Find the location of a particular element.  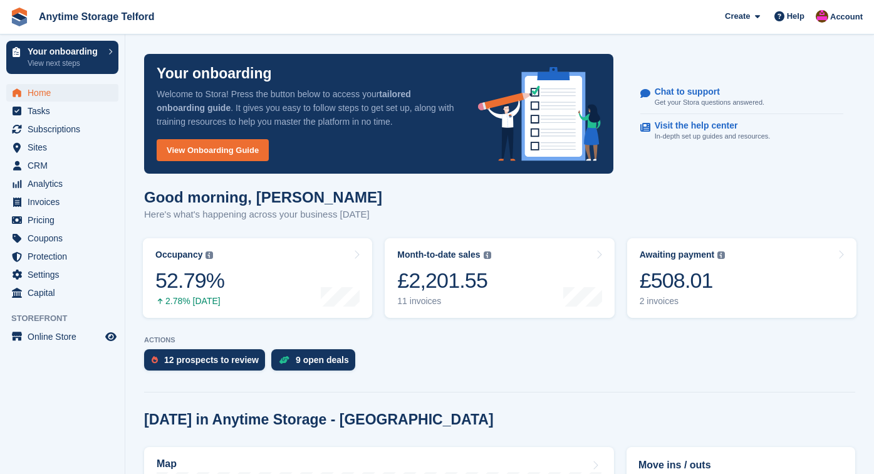

p: Get your Stora questions answered. is located at coordinates (709, 102).